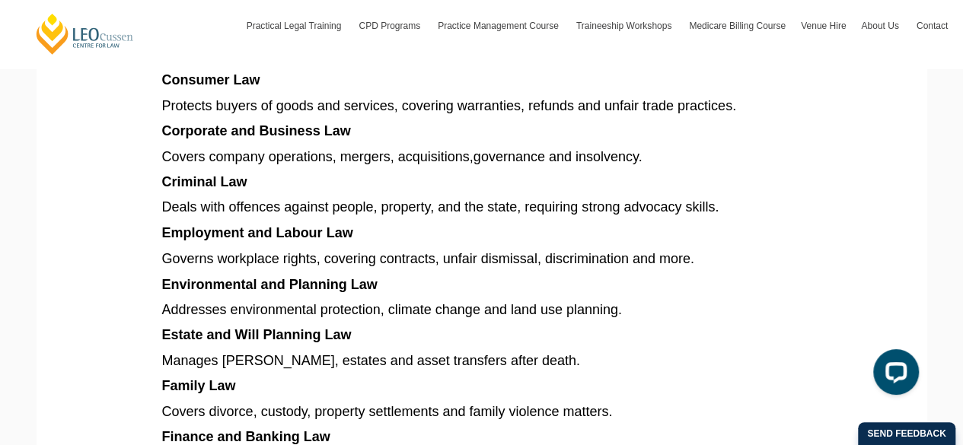  What do you see at coordinates (257, 131) in the screenshot?
I see `span: Corporate and Business Law` at bounding box center [257, 131].